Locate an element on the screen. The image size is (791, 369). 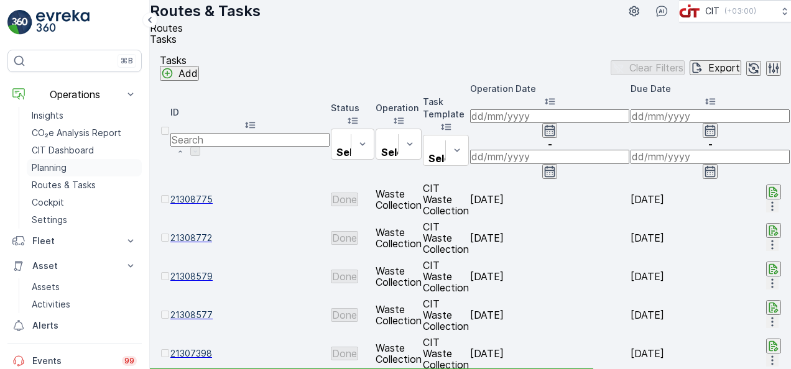
a: Alerts is located at coordinates (75, 326).